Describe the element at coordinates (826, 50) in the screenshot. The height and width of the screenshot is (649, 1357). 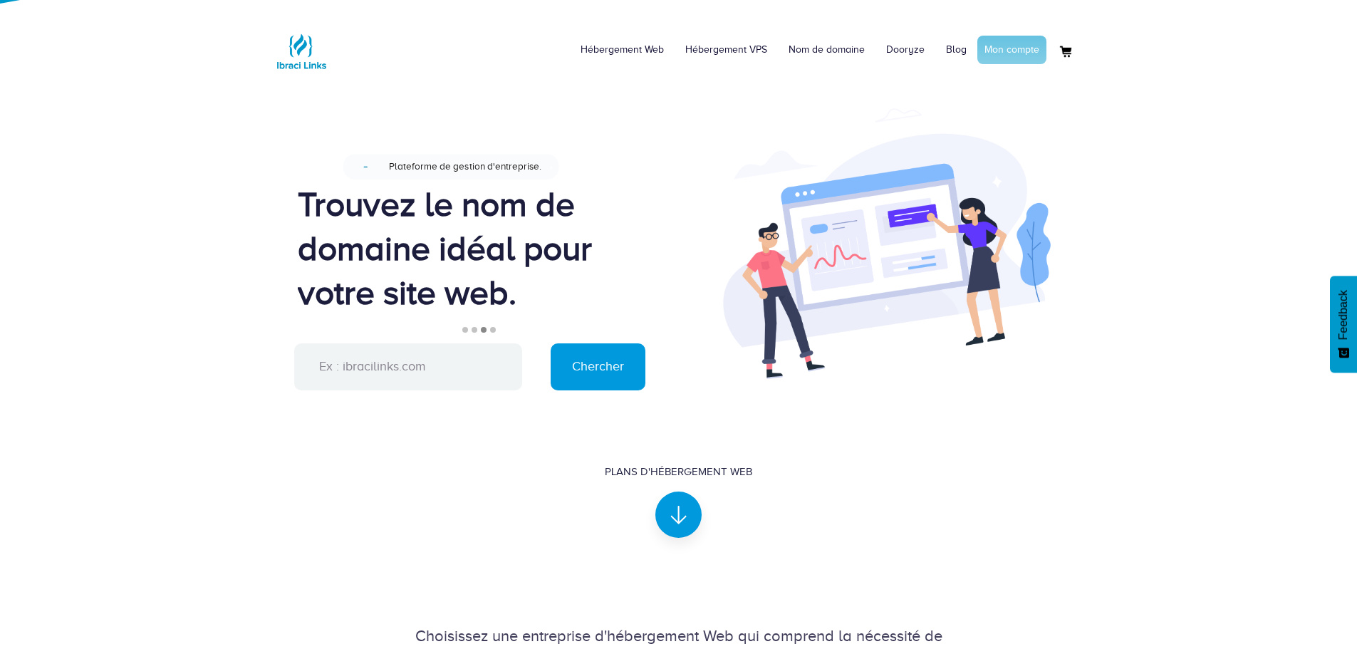
I see `a: Nom de domaine` at that location.